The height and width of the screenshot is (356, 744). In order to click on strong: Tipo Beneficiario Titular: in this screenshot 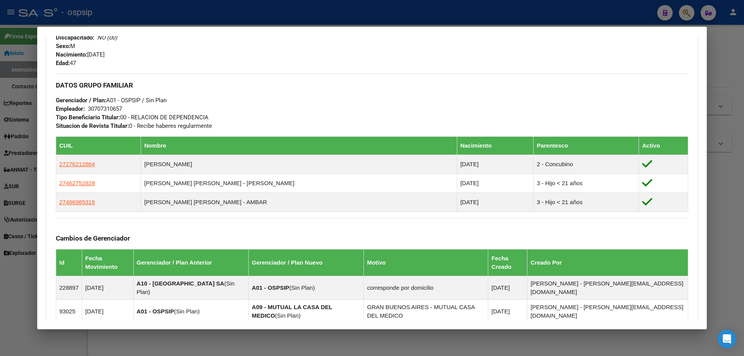, I will do `click(88, 117)`.